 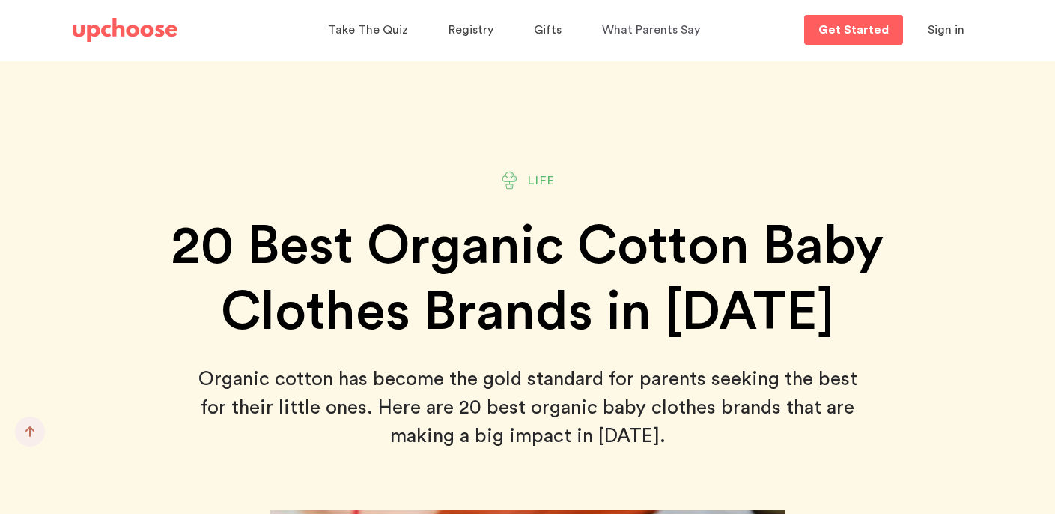 What do you see at coordinates (542, 181) in the screenshot?
I see `span: Life` at bounding box center [542, 181].